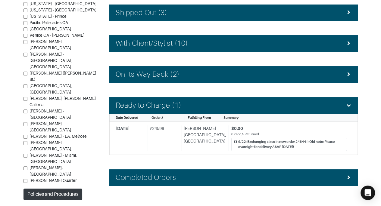  I want to click on div: Open Intercom Messenger, so click(368, 193).